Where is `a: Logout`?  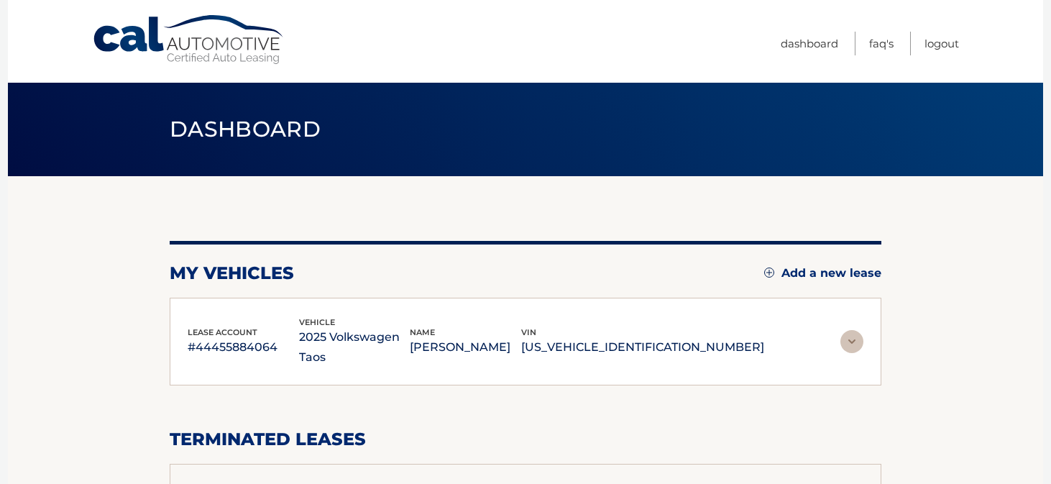 a: Logout is located at coordinates (942, 43).